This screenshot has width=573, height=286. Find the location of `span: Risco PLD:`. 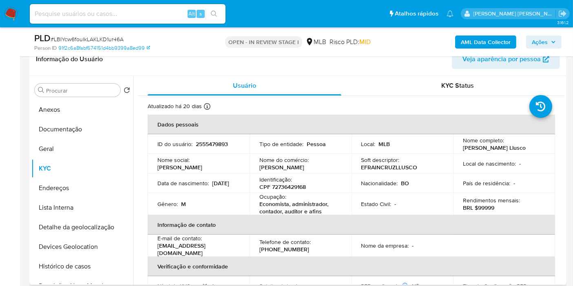

span: Risco PLD: is located at coordinates (350, 42).